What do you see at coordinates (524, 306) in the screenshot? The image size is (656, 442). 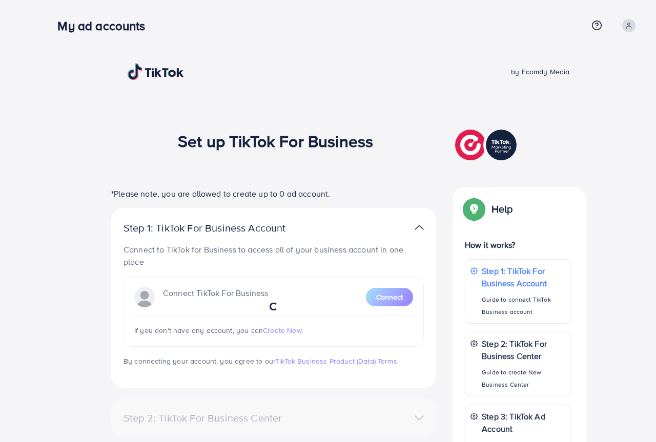 I see `p: Guide to connect TikTok Business account` at bounding box center [524, 306].